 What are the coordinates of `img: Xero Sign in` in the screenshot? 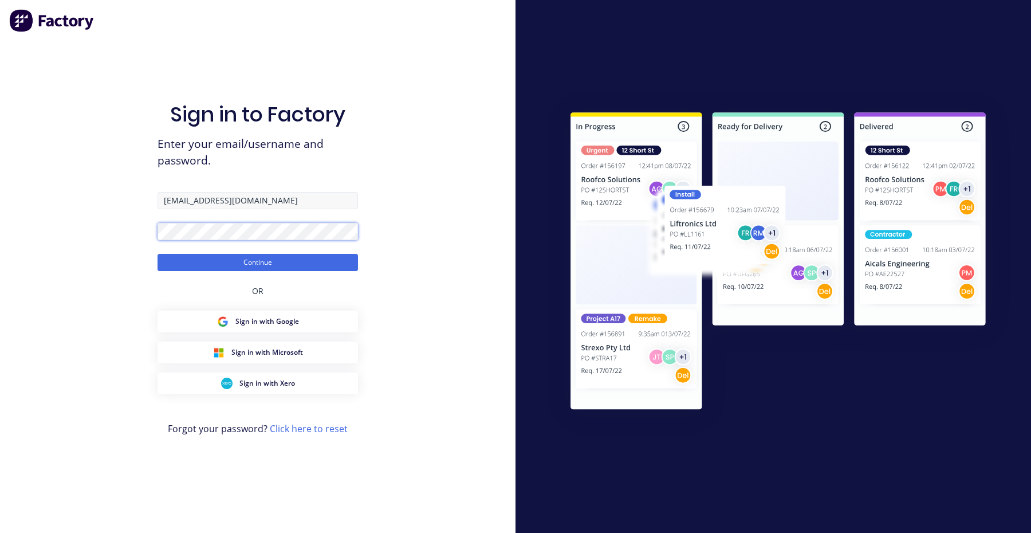 It's located at (227, 383).